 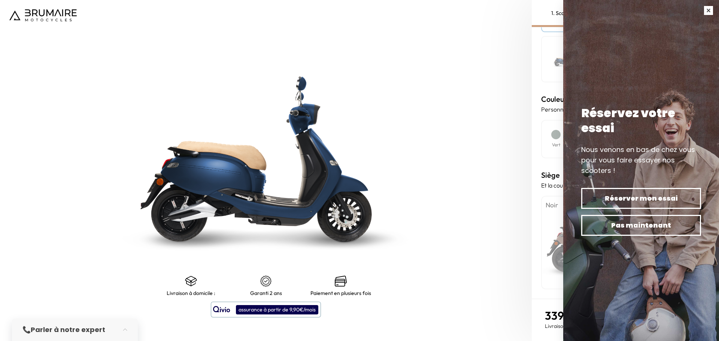 What do you see at coordinates (341, 293) in the screenshot?
I see `p: Paiement en plusieurs fois` at bounding box center [341, 293].